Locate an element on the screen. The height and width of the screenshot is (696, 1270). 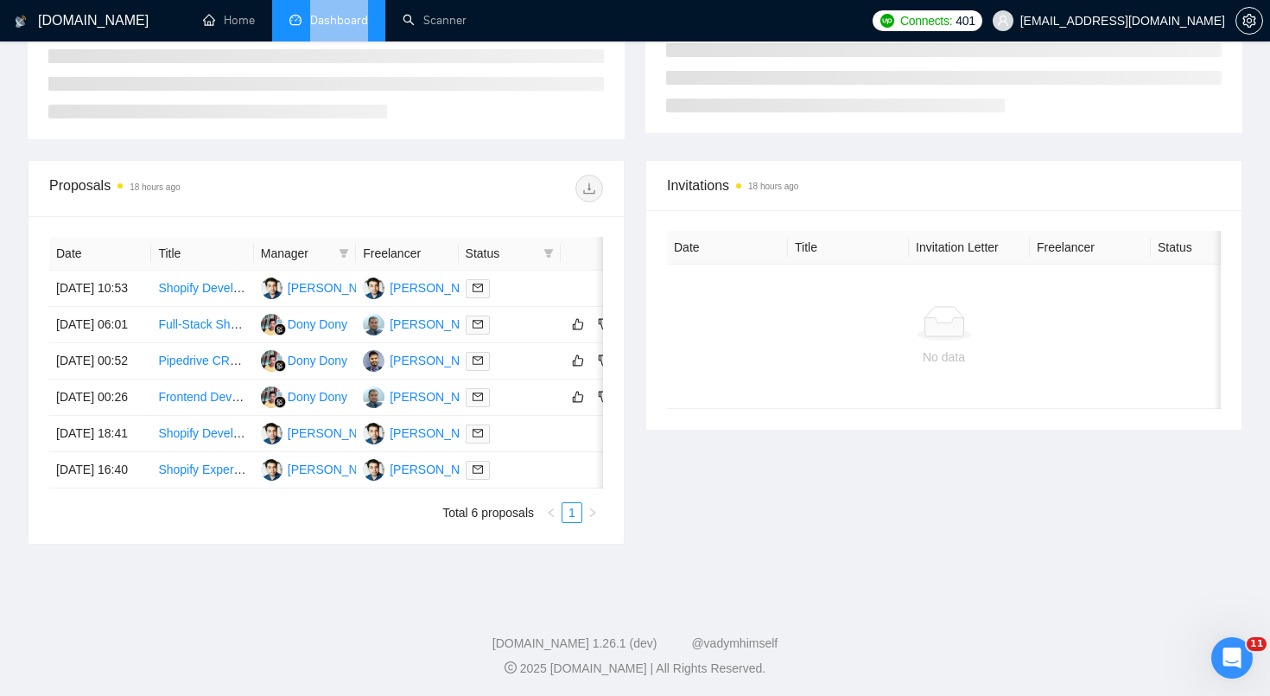
span: dashboard is located at coordinates (295, 20).